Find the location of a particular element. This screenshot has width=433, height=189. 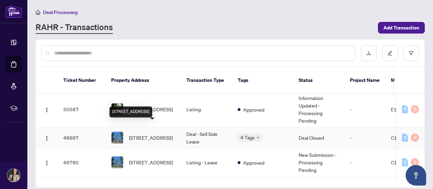

td: 46780 is located at coordinates (82, 162).